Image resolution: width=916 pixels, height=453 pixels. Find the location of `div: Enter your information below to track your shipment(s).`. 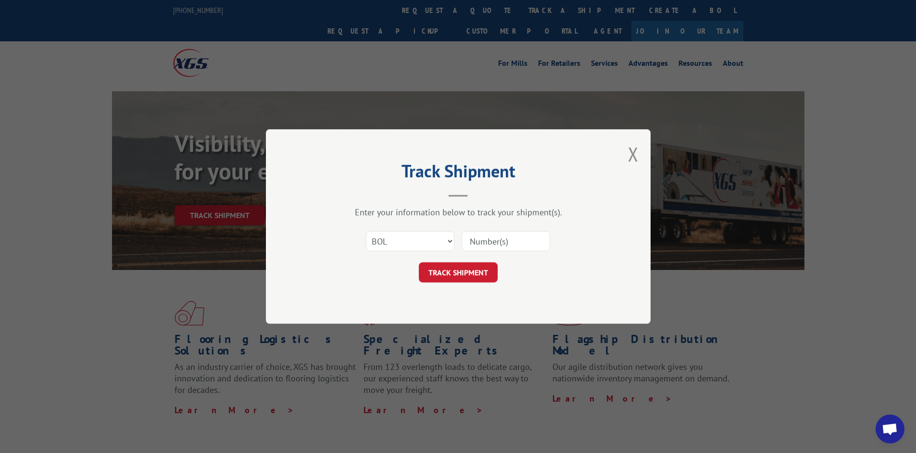

div: Enter your information below to track your shipment(s). is located at coordinates (458, 212).